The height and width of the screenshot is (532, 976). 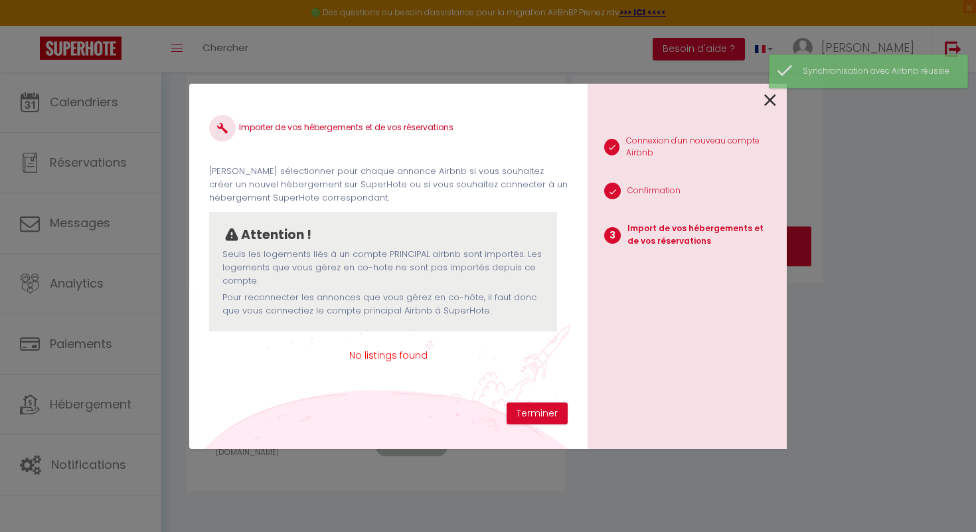 What do you see at coordinates (537, 414) in the screenshot?
I see `button: Terminer` at bounding box center [537, 414].